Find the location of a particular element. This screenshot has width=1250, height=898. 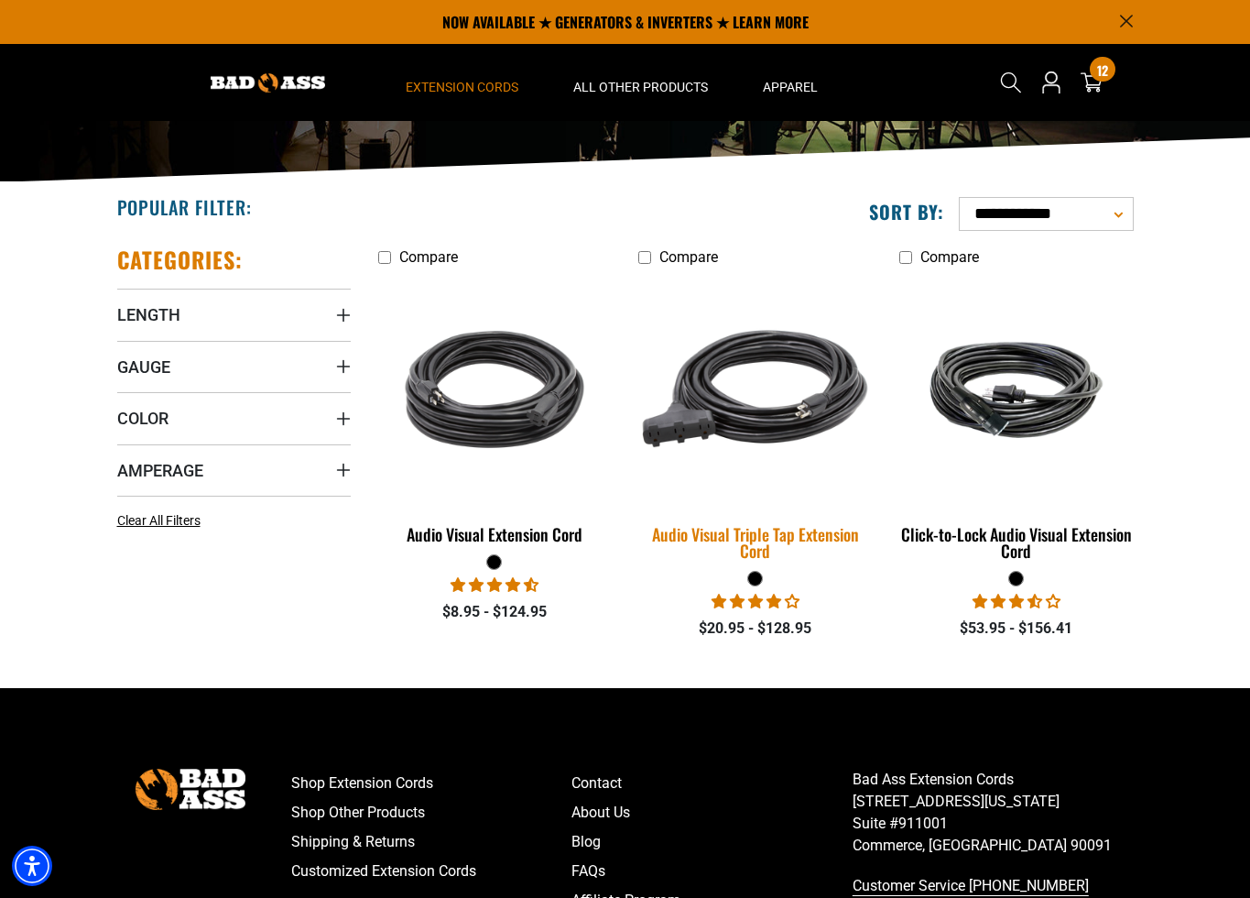

div: $8.95 - $124.95 is located at coordinates (495, 612).